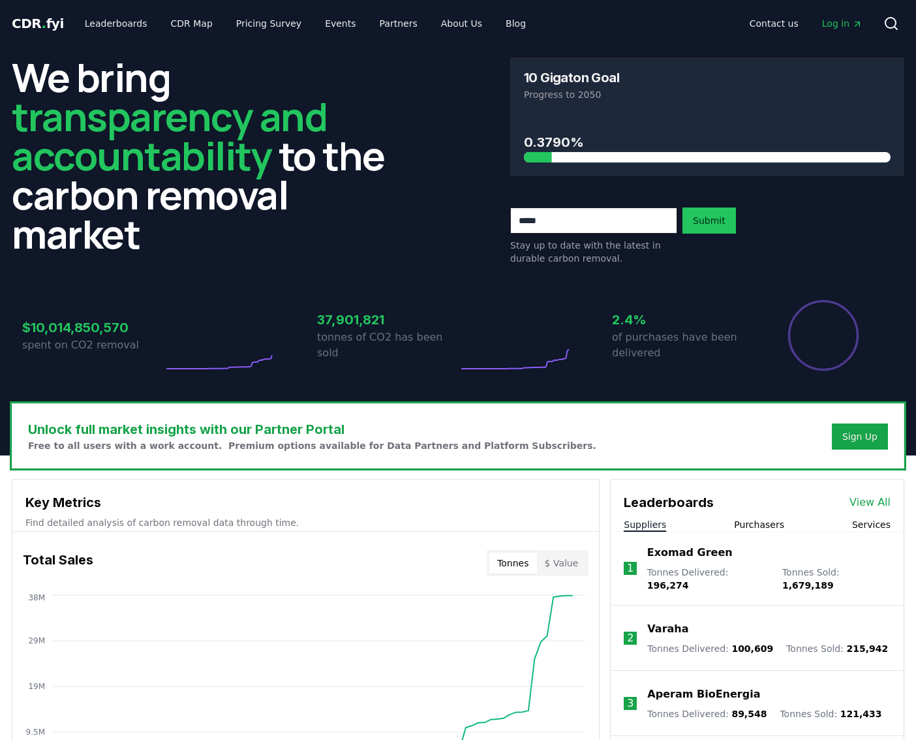 The image size is (916, 740). Describe the element at coordinates (869, 502) in the screenshot. I see `a: View All` at that location.